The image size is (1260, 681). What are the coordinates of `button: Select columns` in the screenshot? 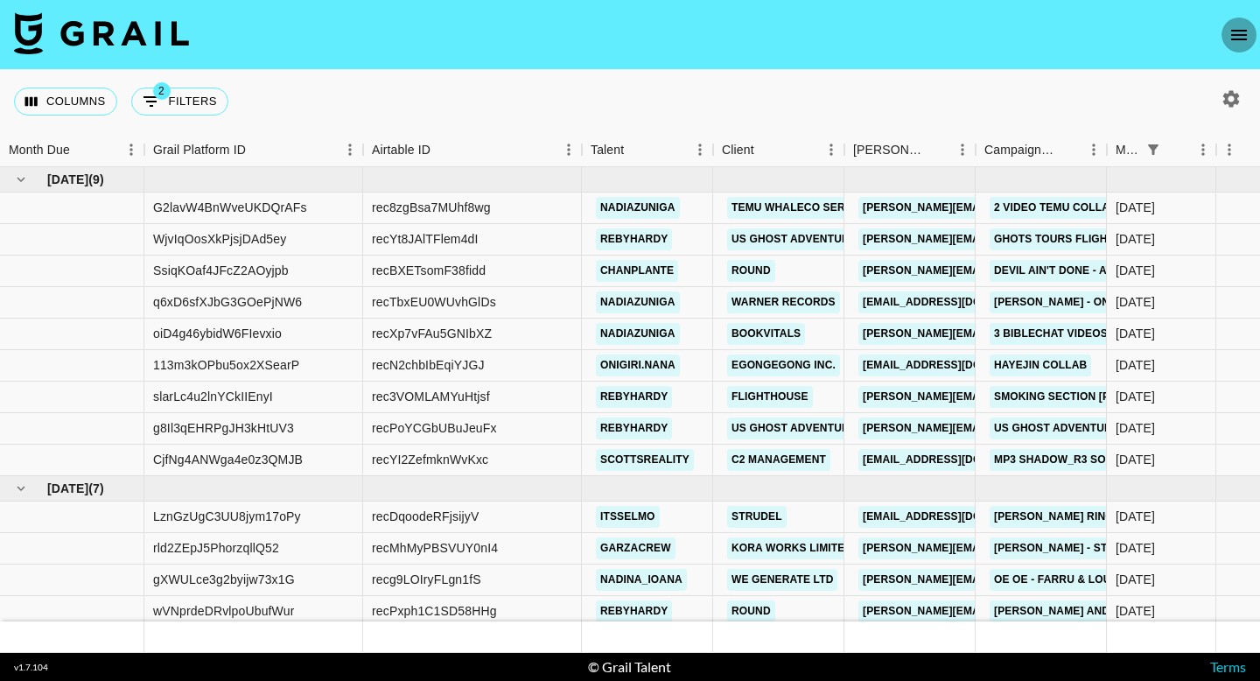 It's located at (66, 102).